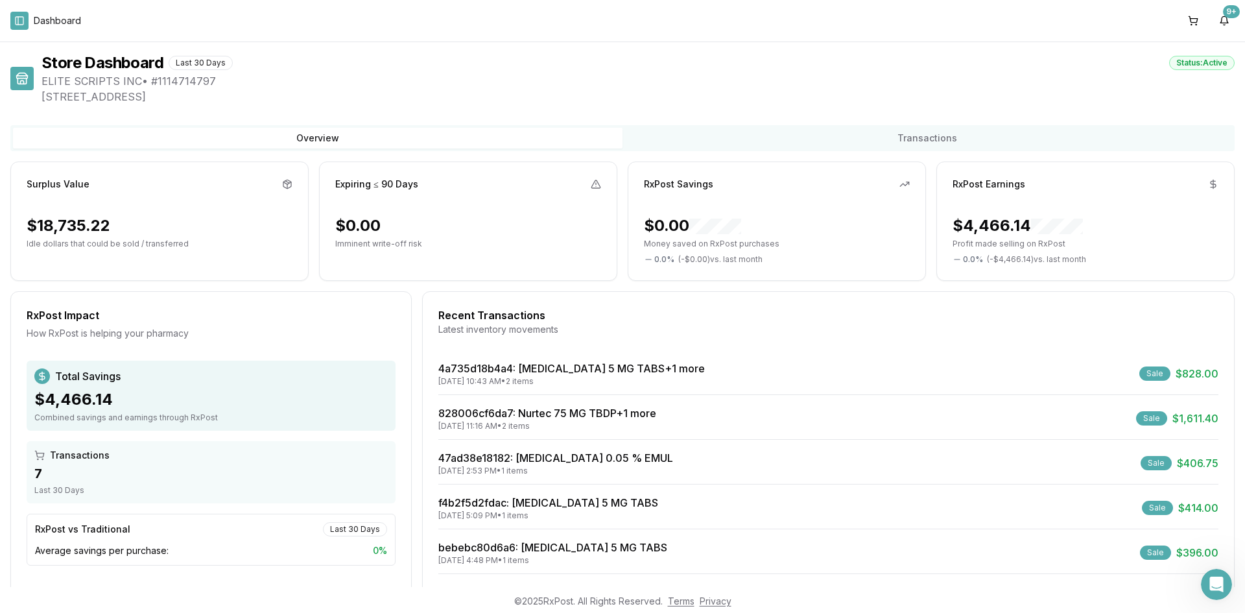 The height and width of the screenshot is (613, 1245). I want to click on div: How RxPost is helping your pharmacy, so click(211, 333).